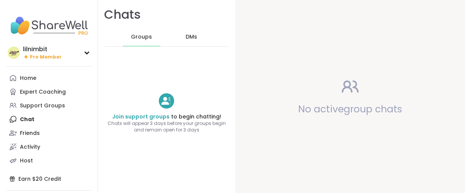  Describe the element at coordinates (141, 37) in the screenshot. I see `span: Groups` at that location.